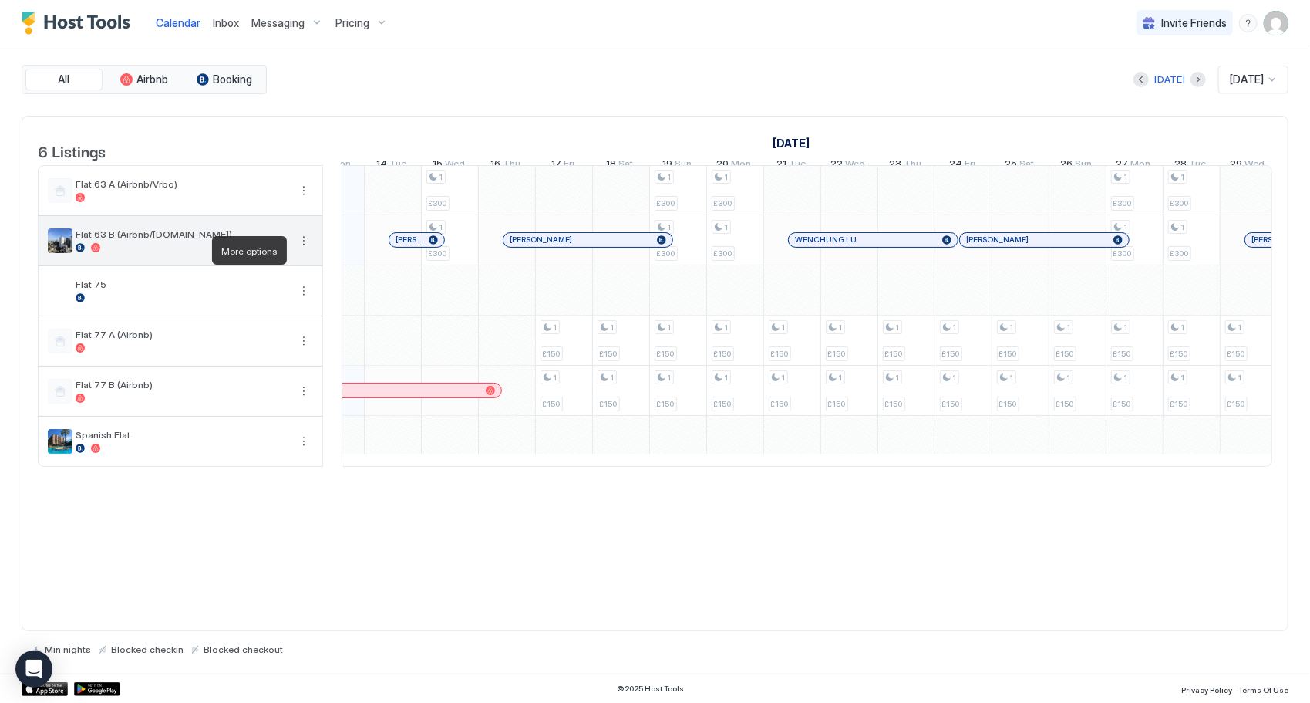 The height and width of the screenshot is (703, 1310). What do you see at coordinates (304, 291) in the screenshot?
I see `button: More options` at bounding box center [304, 291].